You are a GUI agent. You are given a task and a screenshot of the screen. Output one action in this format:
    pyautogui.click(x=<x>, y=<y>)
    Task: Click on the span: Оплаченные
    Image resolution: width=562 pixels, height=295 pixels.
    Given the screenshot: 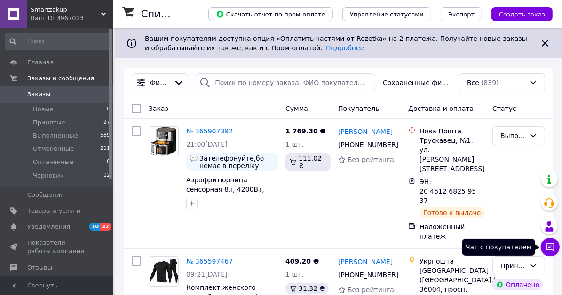 What is the action you would take?
    pyautogui.click(x=53, y=162)
    